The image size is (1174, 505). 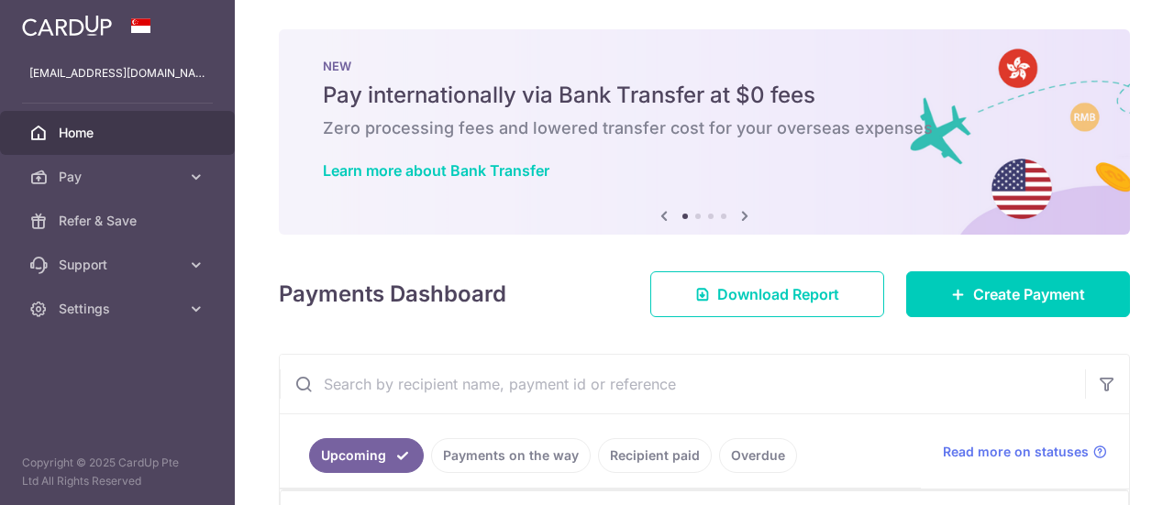 I want to click on span: Support, so click(x=119, y=265).